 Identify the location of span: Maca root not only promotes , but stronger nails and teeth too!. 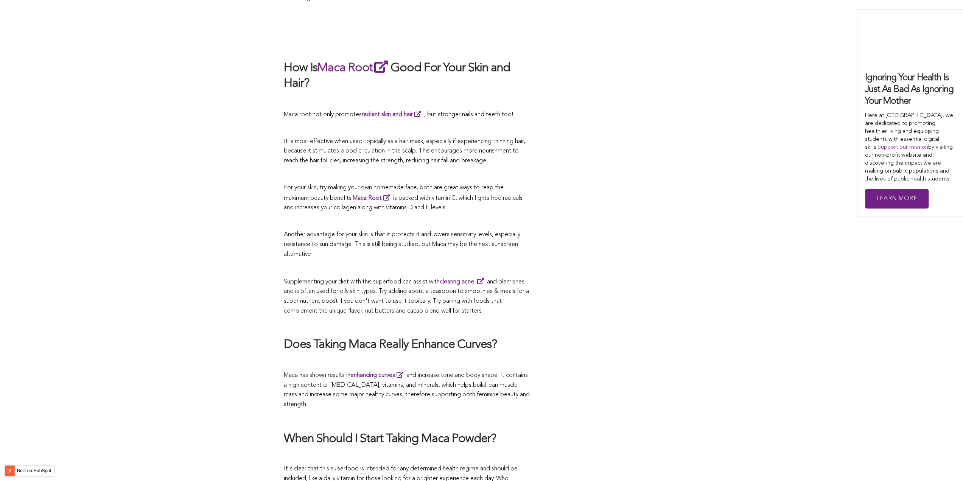
(398, 115).